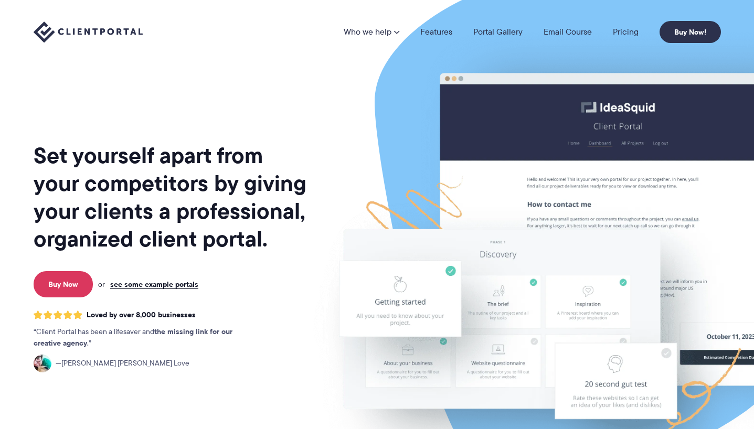 Image resolution: width=754 pixels, height=429 pixels. Describe the element at coordinates (154, 284) in the screenshot. I see `a: see some example portals` at that location.